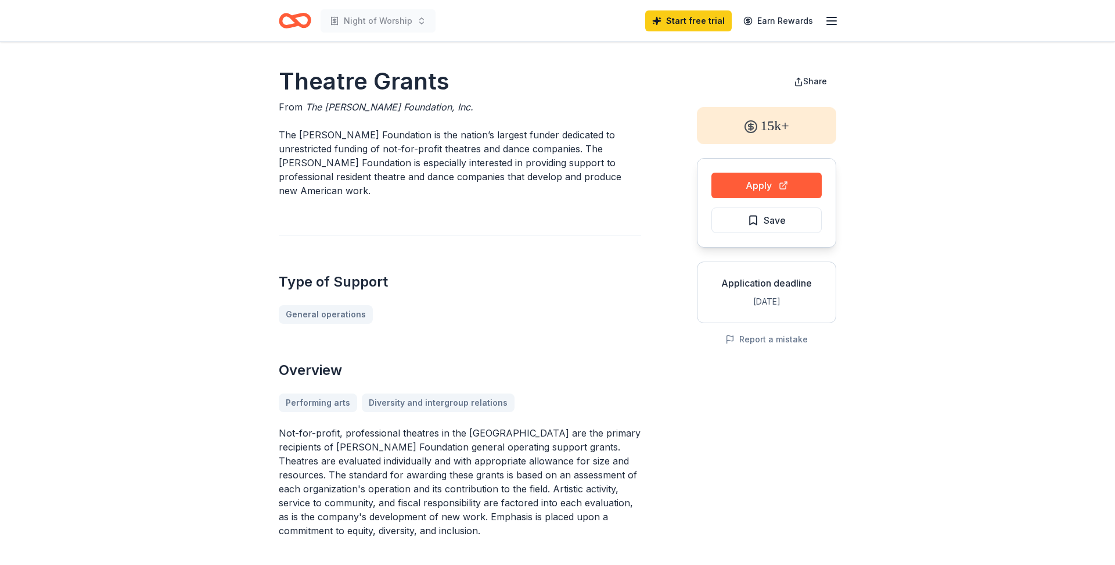 The height and width of the screenshot is (565, 1115). Describe the element at coordinates (810, 81) in the screenshot. I see `button: Share` at that location.